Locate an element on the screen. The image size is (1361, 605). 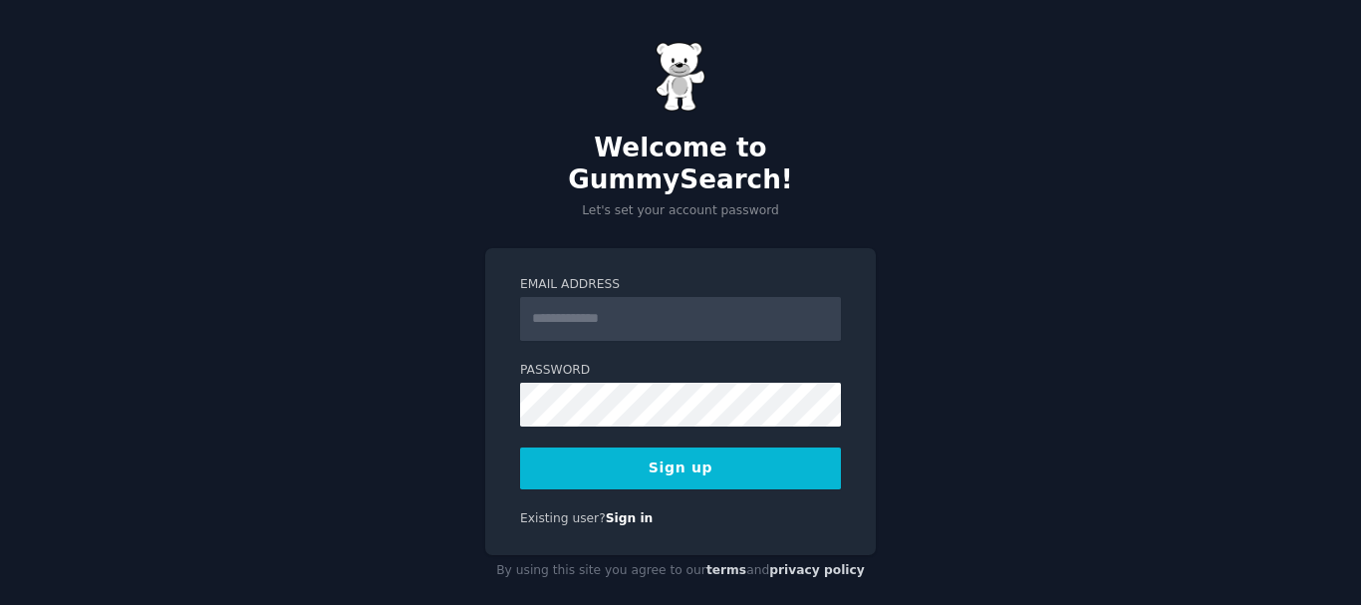
label: Password is located at coordinates (681, 371).